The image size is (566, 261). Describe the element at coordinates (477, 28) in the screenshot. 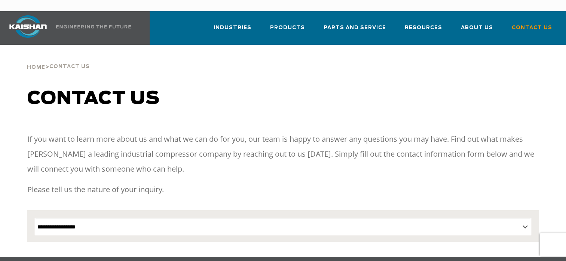

I see `span: About Us` at that location.